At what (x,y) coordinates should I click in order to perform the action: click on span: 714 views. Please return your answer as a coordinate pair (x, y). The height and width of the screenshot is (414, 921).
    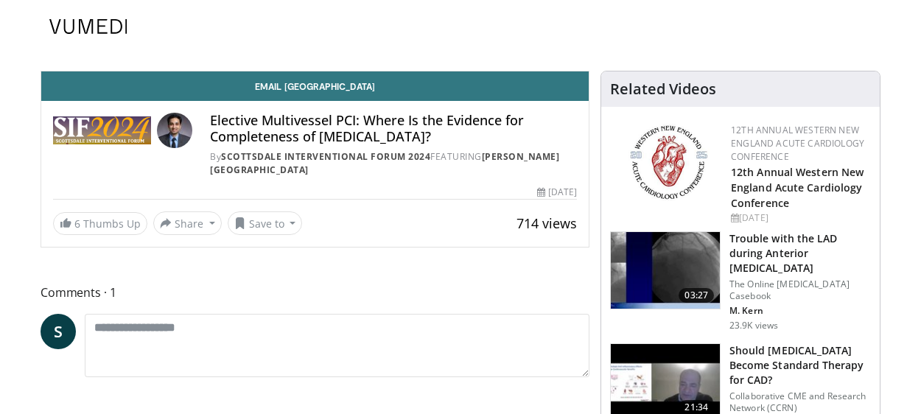
    Looking at the image, I should click on (547, 223).